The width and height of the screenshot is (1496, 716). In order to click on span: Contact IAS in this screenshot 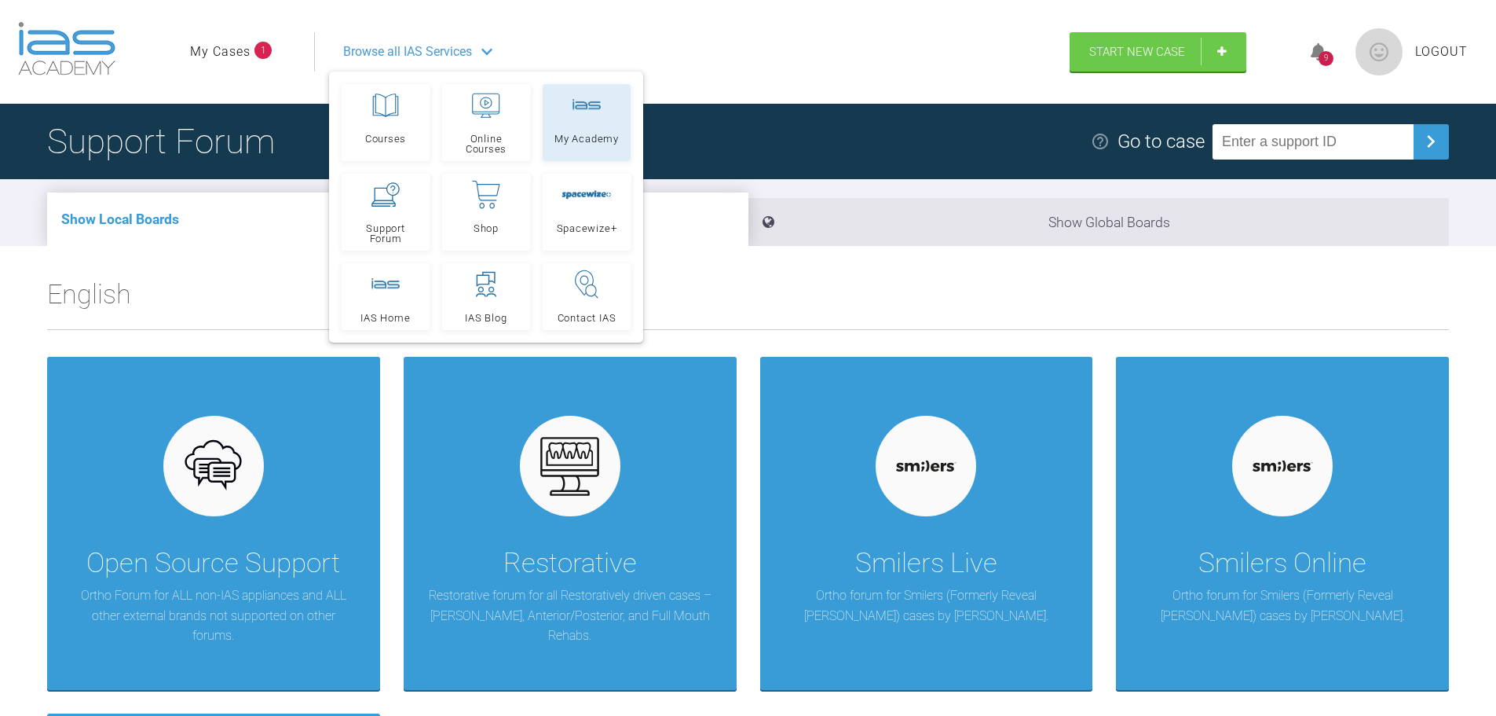, I will do `click(587, 317)`.